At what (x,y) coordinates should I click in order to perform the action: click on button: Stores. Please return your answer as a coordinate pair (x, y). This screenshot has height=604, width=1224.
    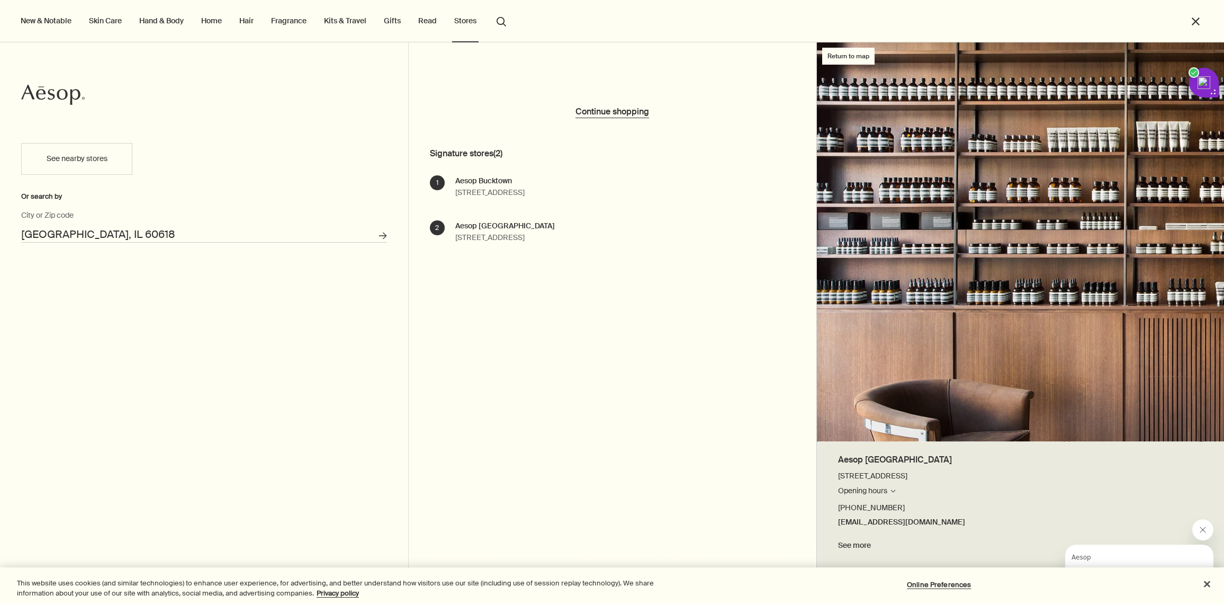
    Looking at the image, I should click on (465, 21).